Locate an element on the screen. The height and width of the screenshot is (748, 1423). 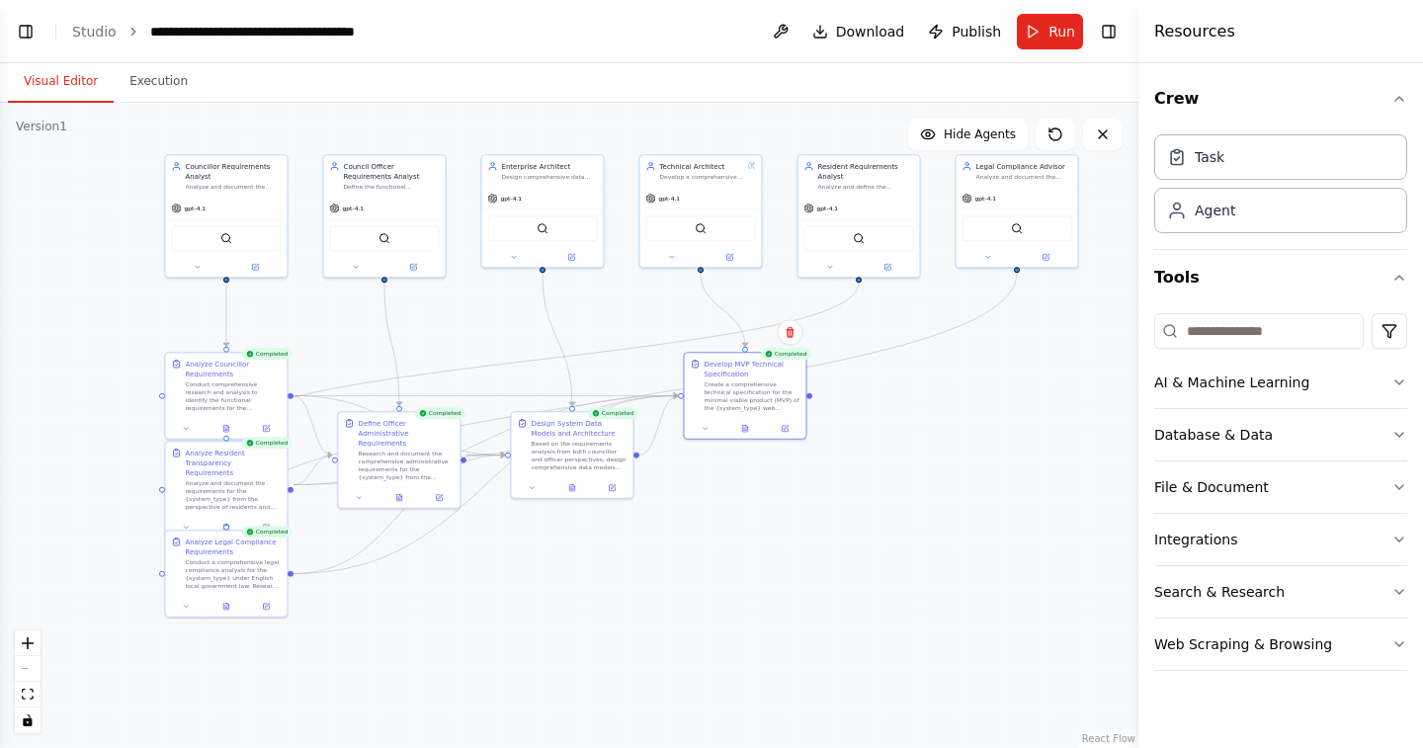
div: Conduct a comprehensive legal compliance analysis for the {system_type} under English local gover... is located at coordinates (233, 574).